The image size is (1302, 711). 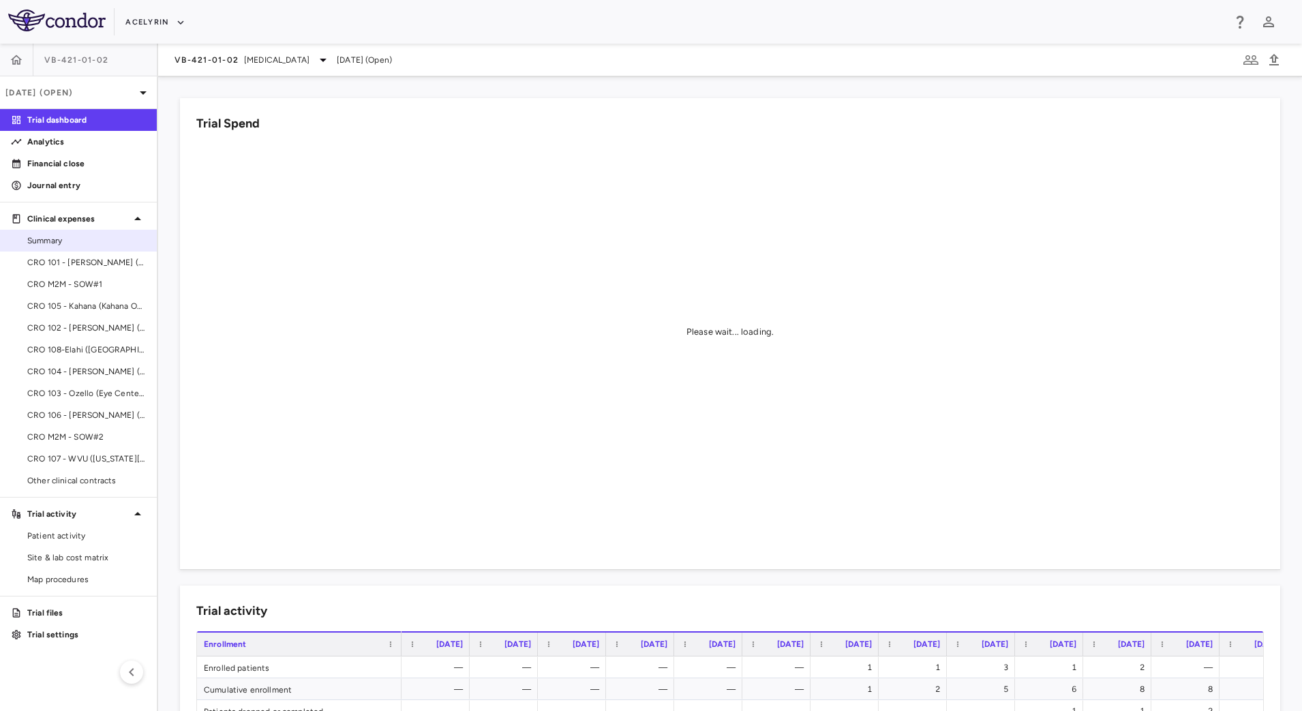 What do you see at coordinates (87, 185) in the screenshot?
I see `p: Journal entry` at bounding box center [87, 185].